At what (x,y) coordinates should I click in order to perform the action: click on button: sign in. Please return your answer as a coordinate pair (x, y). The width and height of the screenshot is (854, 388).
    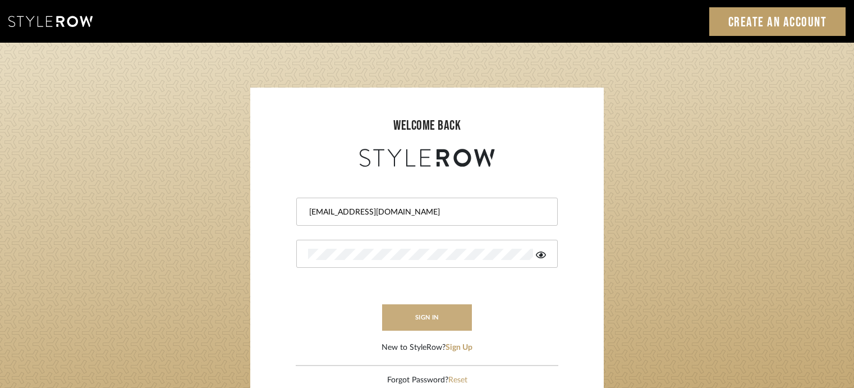
    Looking at the image, I should click on (427, 317).